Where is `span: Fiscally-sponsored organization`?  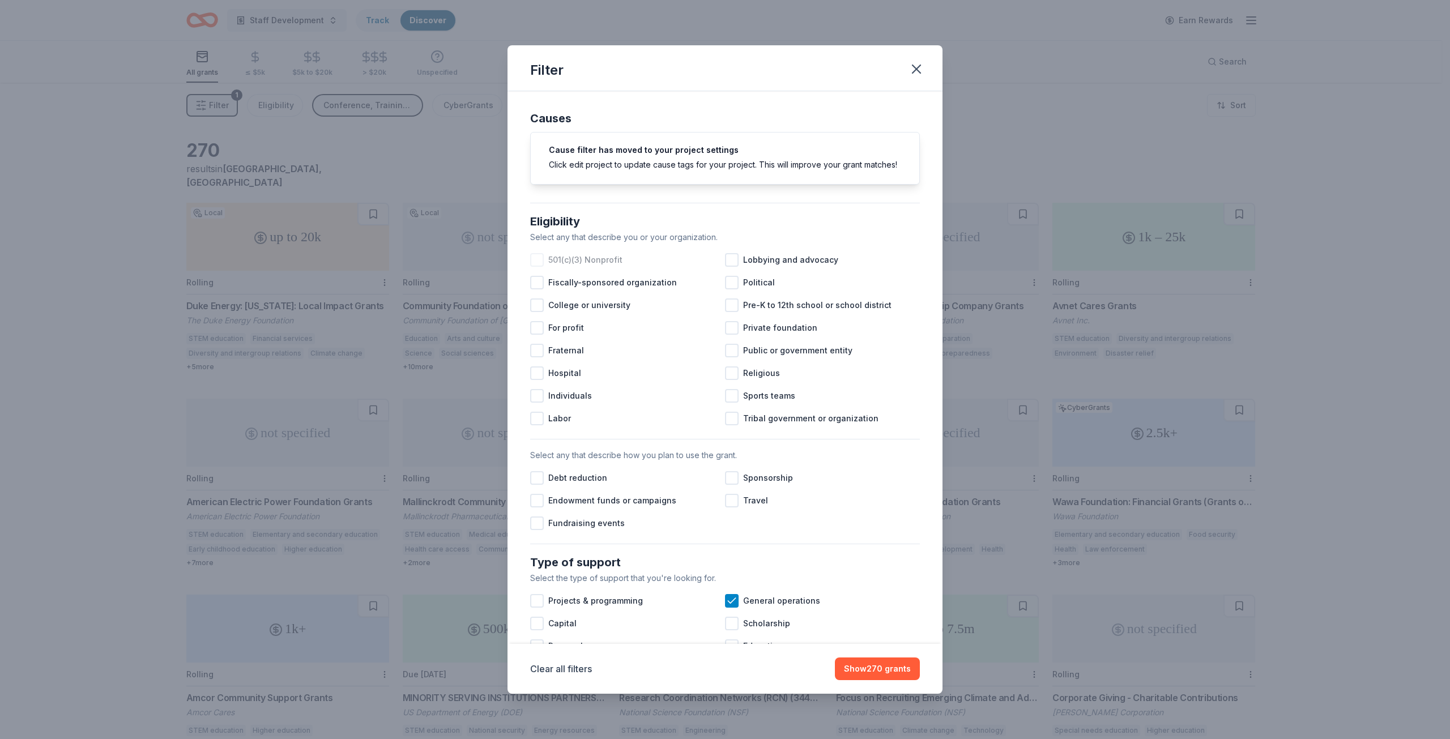 span: Fiscally-sponsored organization is located at coordinates (612, 283).